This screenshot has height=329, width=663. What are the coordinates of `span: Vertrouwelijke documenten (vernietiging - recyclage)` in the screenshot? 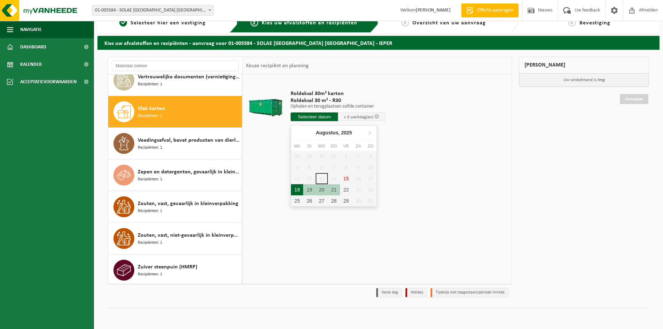 It's located at (189, 77).